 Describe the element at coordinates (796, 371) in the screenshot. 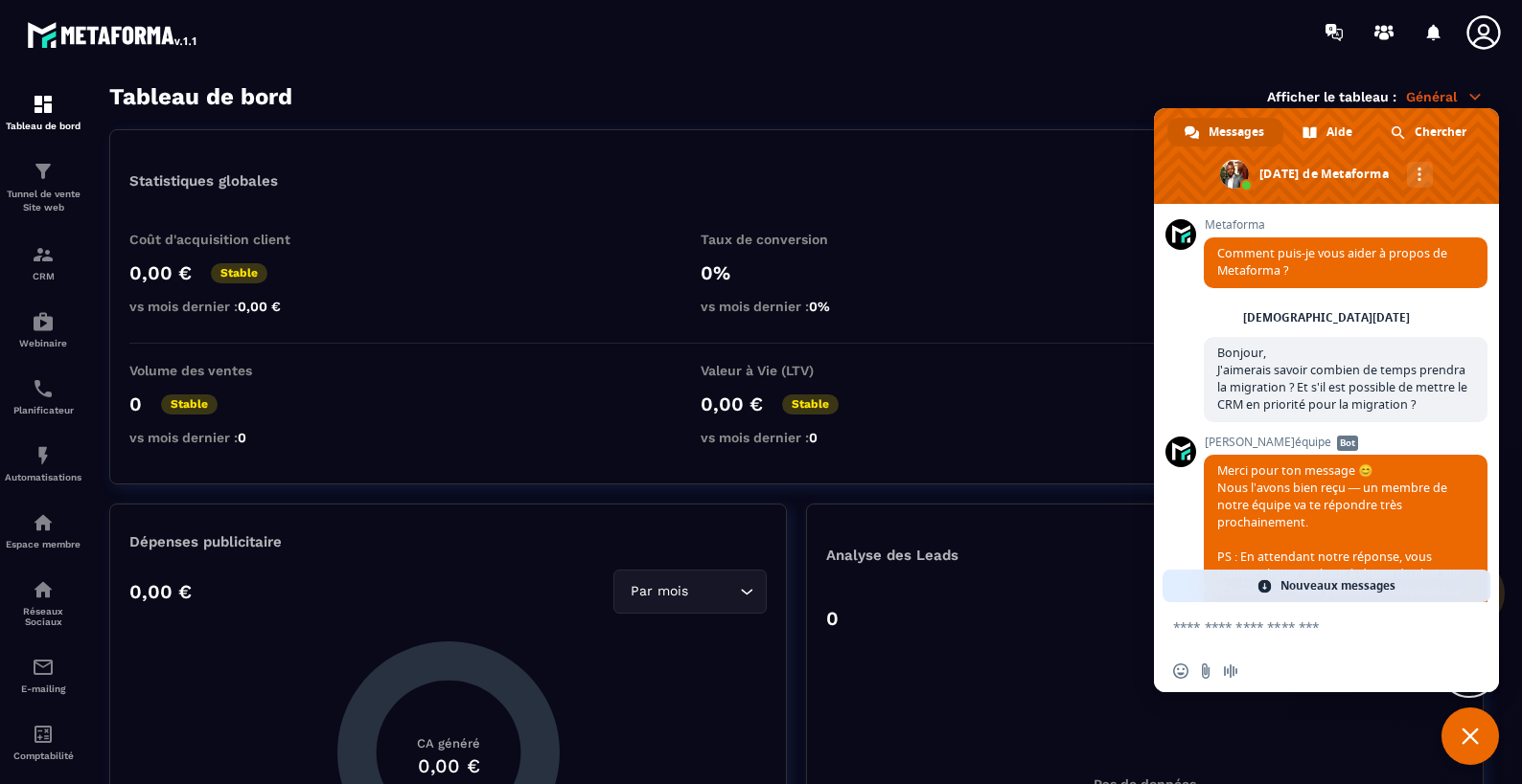

I see `p: Valeur à Vie (LTV)` at that location.